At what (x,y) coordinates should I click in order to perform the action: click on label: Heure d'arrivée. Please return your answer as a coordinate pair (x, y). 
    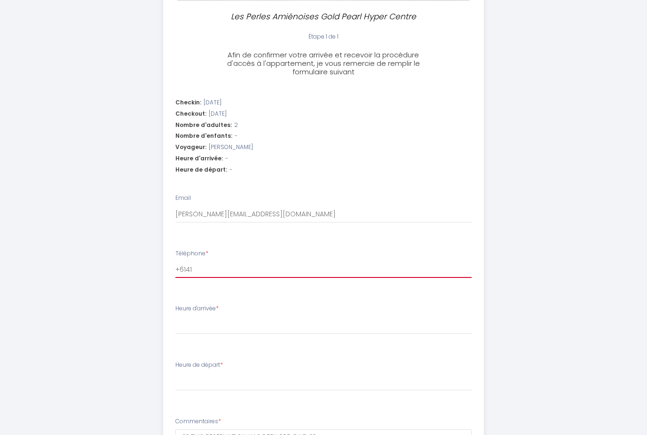
    Looking at the image, I should click on (197, 308).